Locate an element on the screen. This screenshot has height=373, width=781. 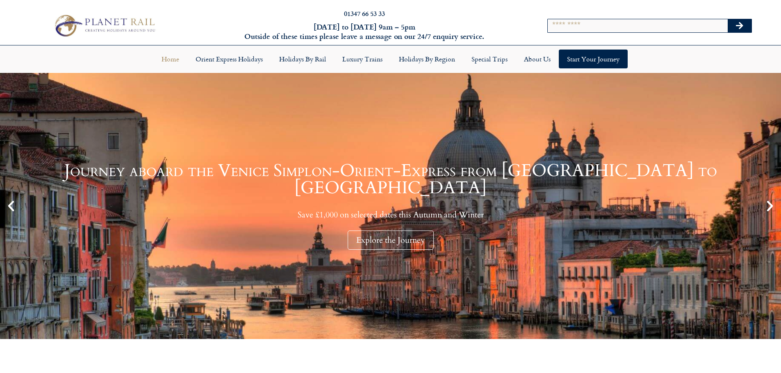
a: Holidays by Rail is located at coordinates (302, 59).